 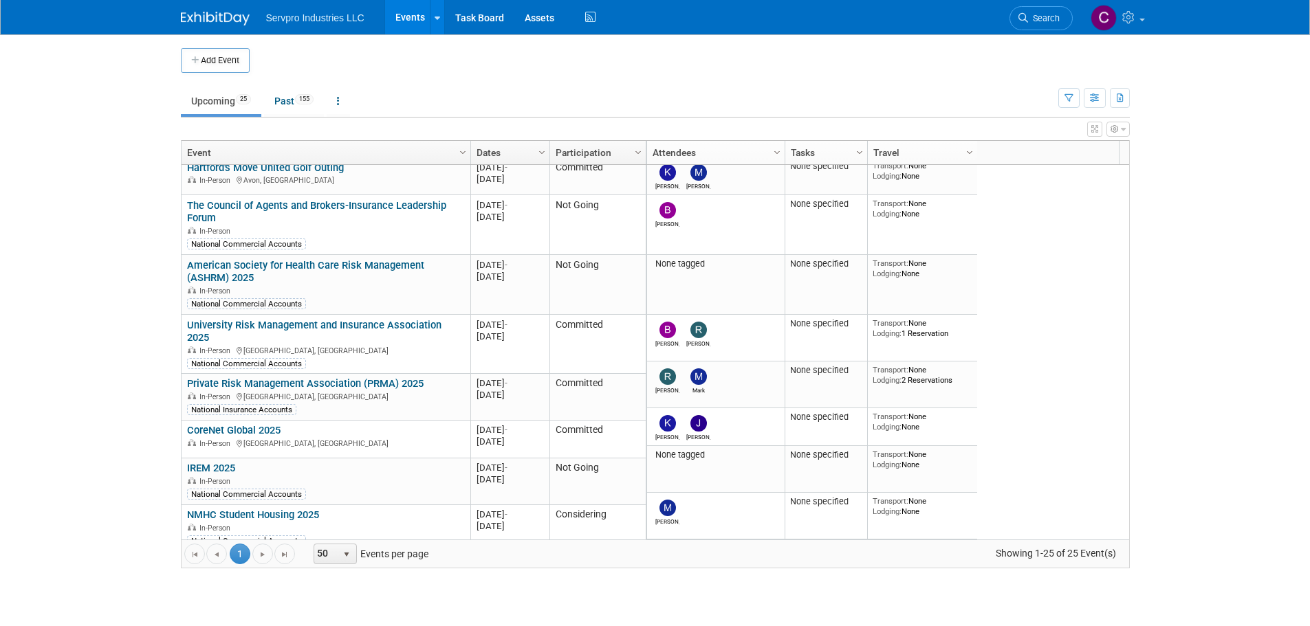 I want to click on a: NMHC Student Housing 2025, so click(x=253, y=515).